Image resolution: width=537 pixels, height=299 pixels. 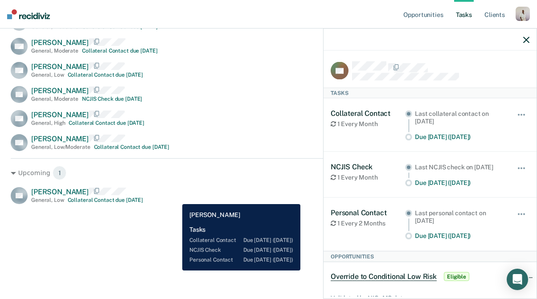 What do you see at coordinates (368, 212) in the screenshot?
I see `div: Personal Contact` at bounding box center [368, 212].